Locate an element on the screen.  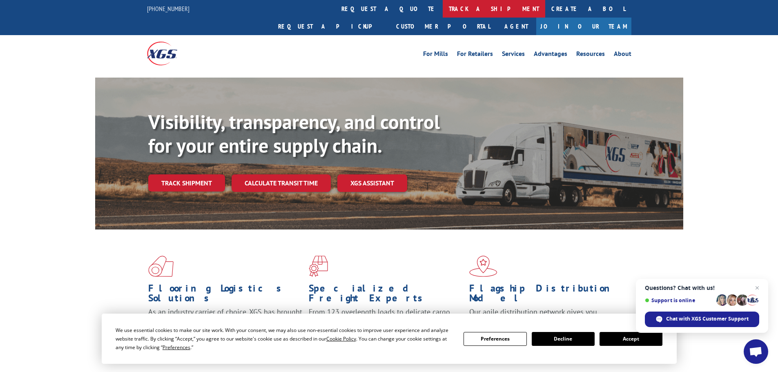
span: Preferences is located at coordinates (176, 347).